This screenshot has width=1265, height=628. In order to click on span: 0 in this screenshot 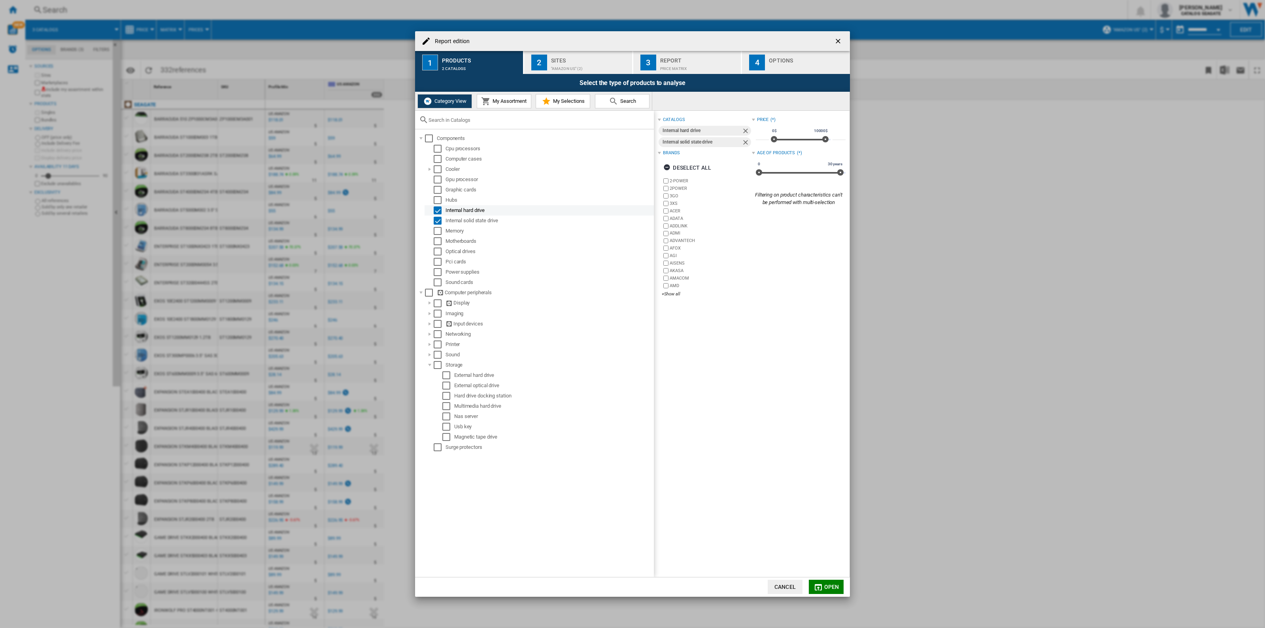, I will do `click(759, 164)`.